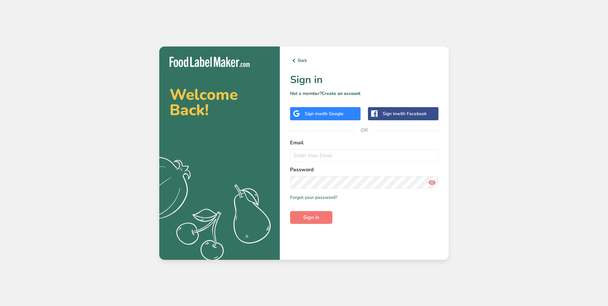  Describe the element at coordinates (331, 113) in the screenshot. I see `span: with Google` at that location.